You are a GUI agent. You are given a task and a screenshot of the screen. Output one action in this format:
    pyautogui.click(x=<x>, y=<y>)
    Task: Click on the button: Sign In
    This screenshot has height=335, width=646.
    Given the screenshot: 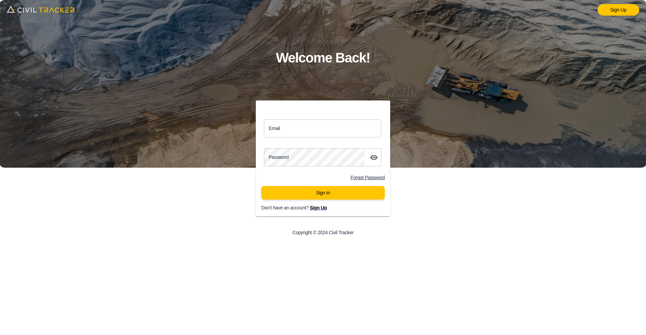 What is the action you would take?
    pyautogui.click(x=323, y=193)
    